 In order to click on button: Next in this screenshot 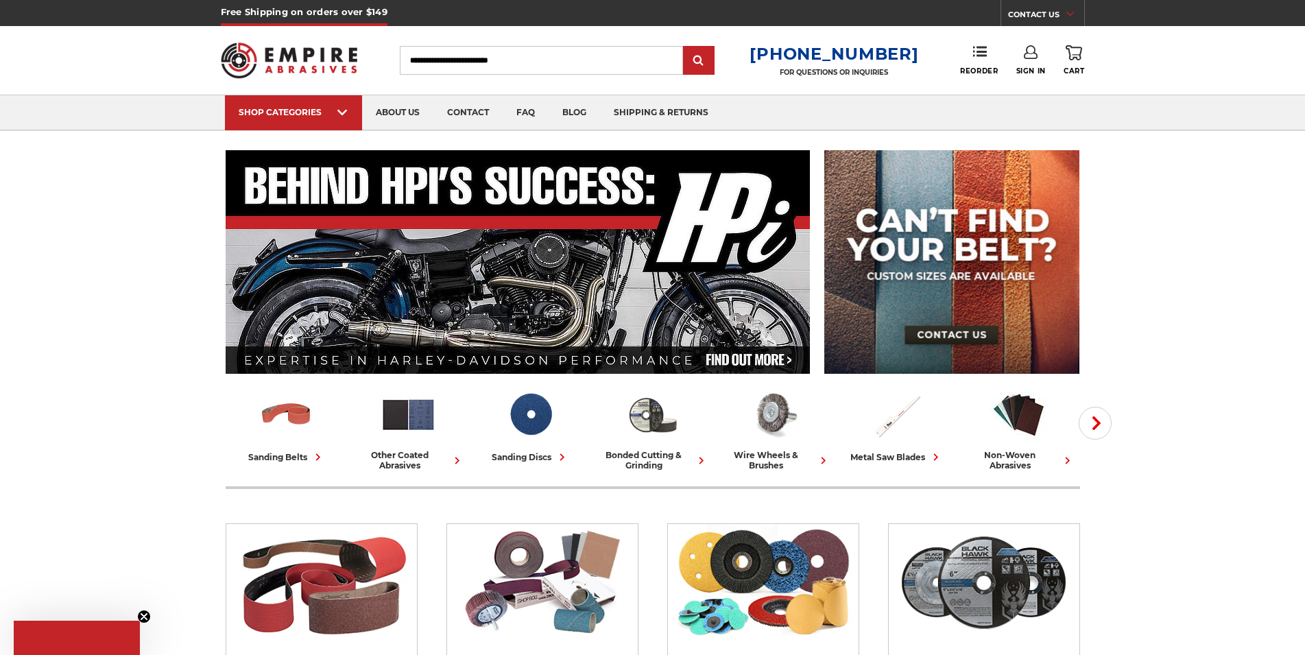, I will do `click(1095, 423)`.